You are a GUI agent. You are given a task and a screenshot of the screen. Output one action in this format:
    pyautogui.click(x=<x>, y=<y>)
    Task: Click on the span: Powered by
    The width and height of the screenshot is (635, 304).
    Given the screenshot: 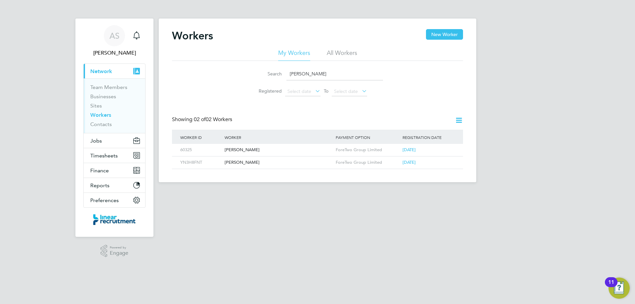 What is the action you would take?
    pyautogui.click(x=119, y=247)
    